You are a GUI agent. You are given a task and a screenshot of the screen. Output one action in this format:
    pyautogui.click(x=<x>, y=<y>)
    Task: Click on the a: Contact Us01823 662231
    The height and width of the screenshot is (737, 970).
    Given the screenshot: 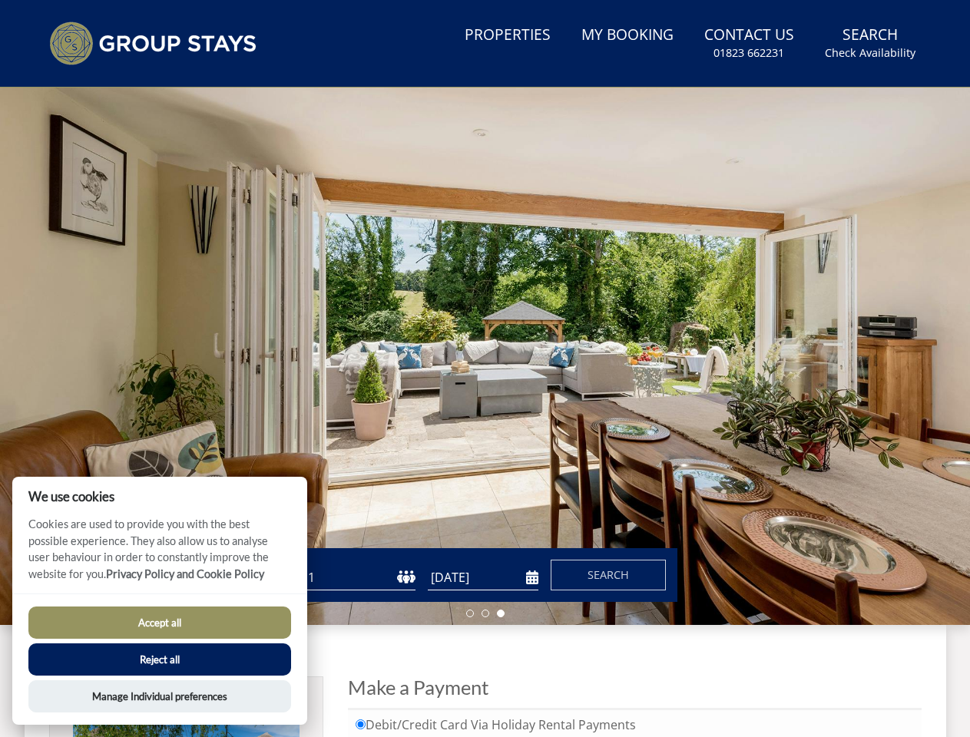 What is the action you would take?
    pyautogui.click(x=749, y=43)
    